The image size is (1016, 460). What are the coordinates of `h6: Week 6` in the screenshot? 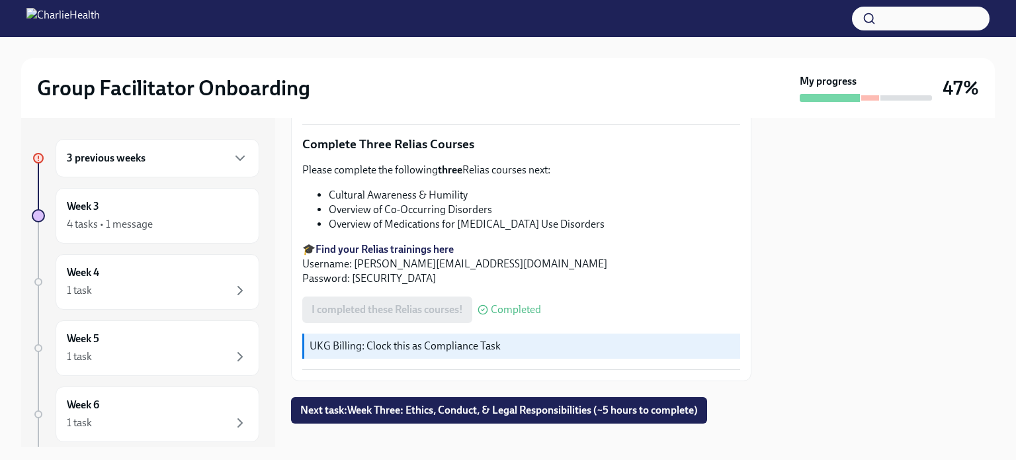 It's located at (83, 405).